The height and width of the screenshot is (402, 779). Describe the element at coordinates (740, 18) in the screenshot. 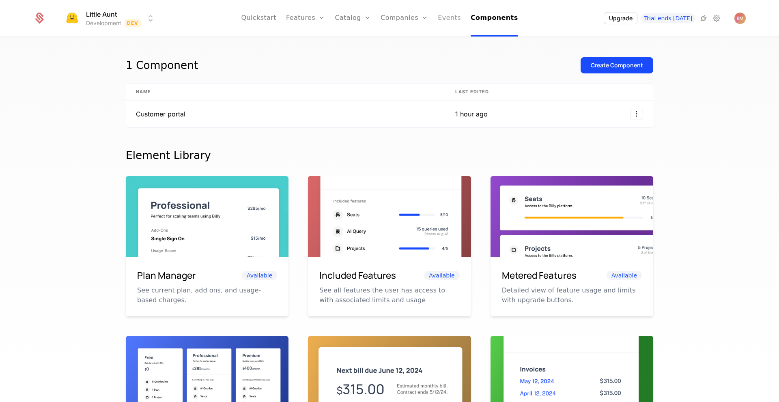

I see `img: Beom Mee` at that location.